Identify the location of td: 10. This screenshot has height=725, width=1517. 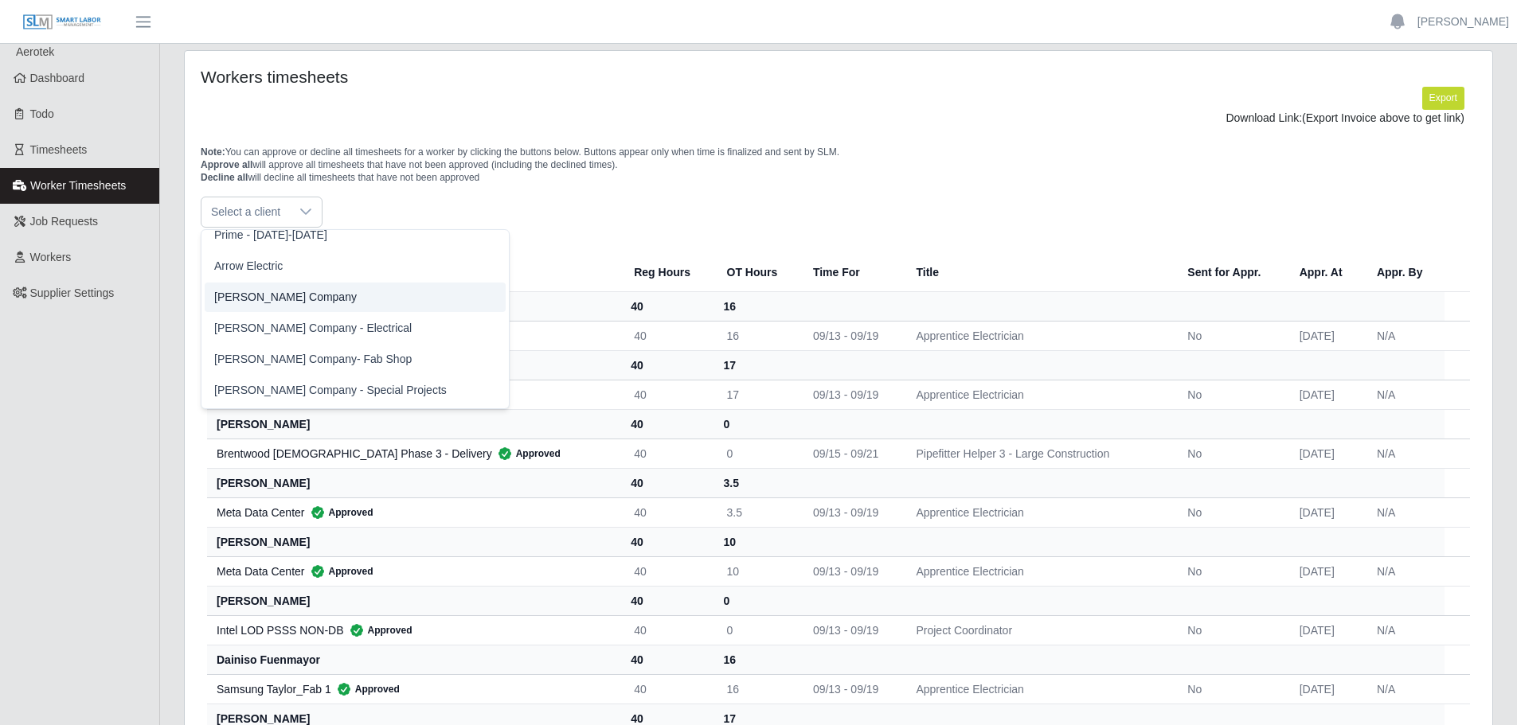
(757, 571).